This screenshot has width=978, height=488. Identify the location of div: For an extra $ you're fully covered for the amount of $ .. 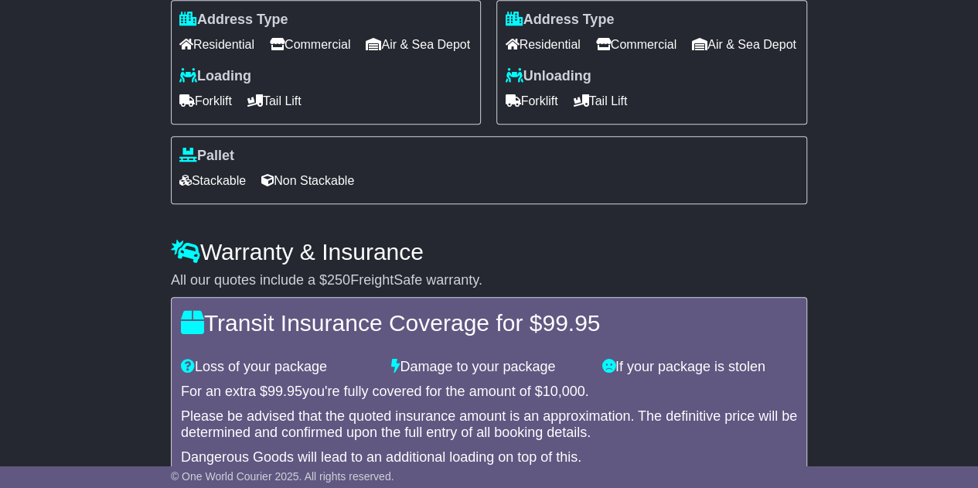
(489, 392).